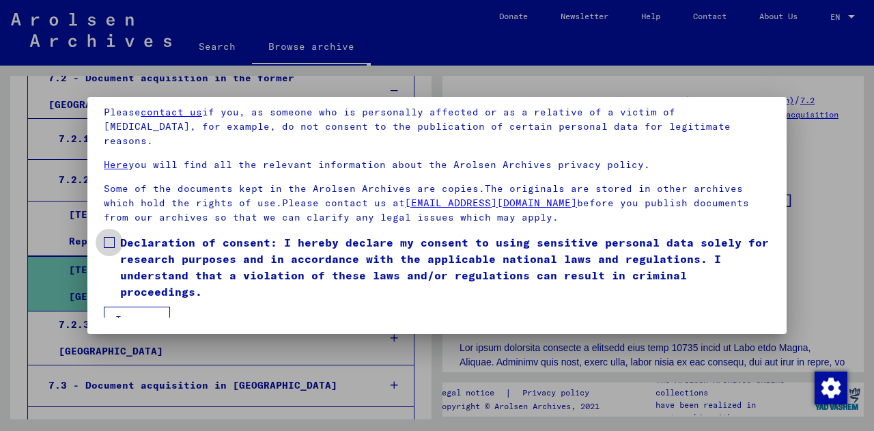 The width and height of the screenshot is (874, 431). Describe the element at coordinates (437, 203) in the screenshot. I see `p: Some of the documents kept in the Arolsen Archives are copies.The originals are stored in other a...` at that location.